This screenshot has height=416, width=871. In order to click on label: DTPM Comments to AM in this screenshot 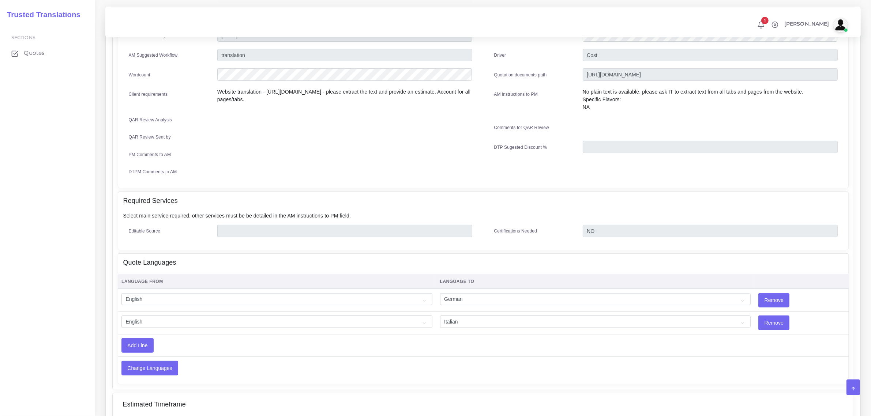, I will do `click(153, 172)`.